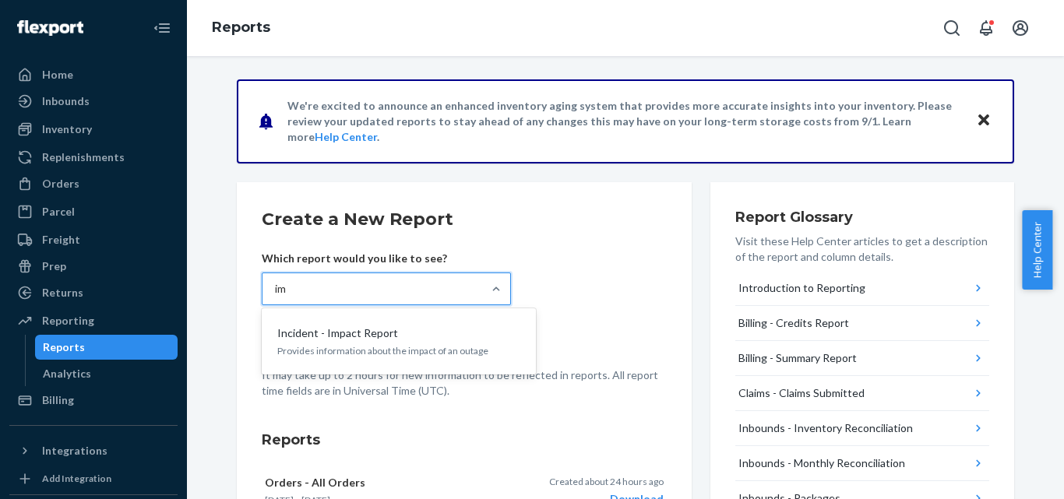 The width and height of the screenshot is (1064, 499). What do you see at coordinates (863, 358) in the screenshot?
I see `button: Billing - Summary Report` at bounding box center [863, 358].